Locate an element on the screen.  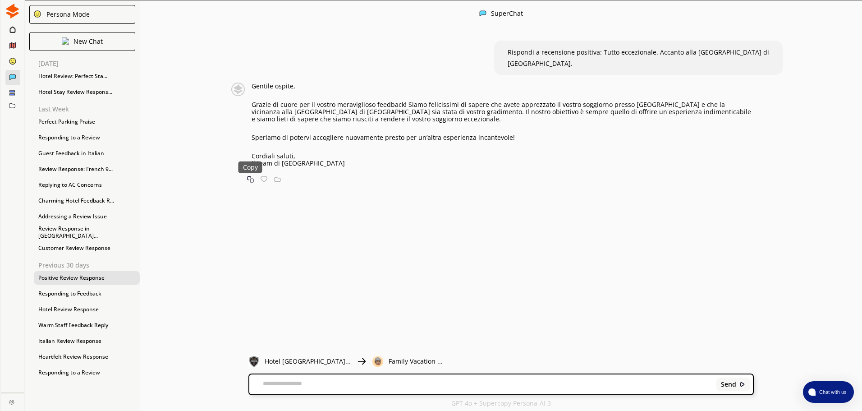
div: Customer Review Response is located at coordinates (87, 248).